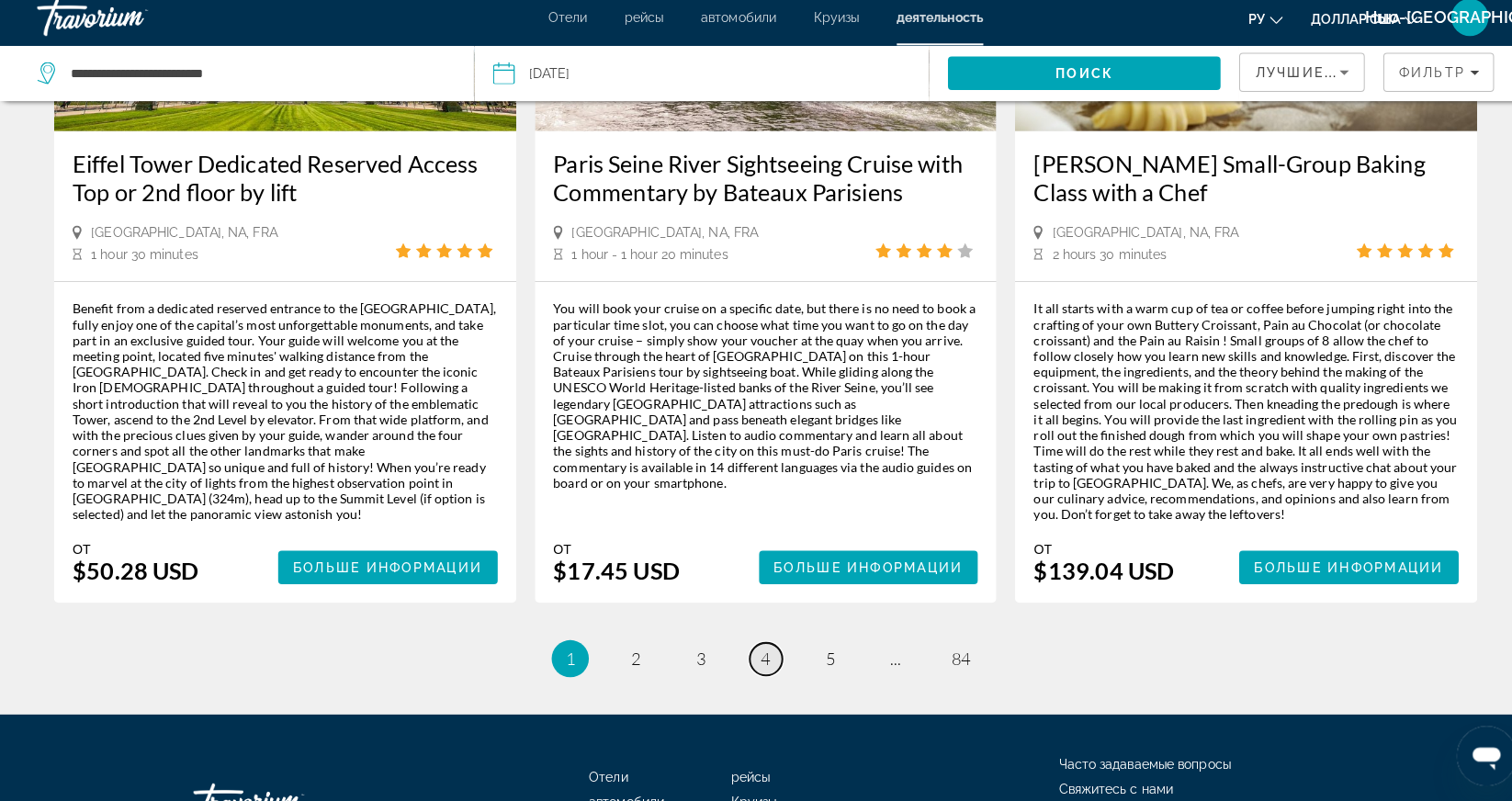 The width and height of the screenshot is (1512, 801). I want to click on span: 1 hour - 1 hour 20 minutes, so click(642, 261).